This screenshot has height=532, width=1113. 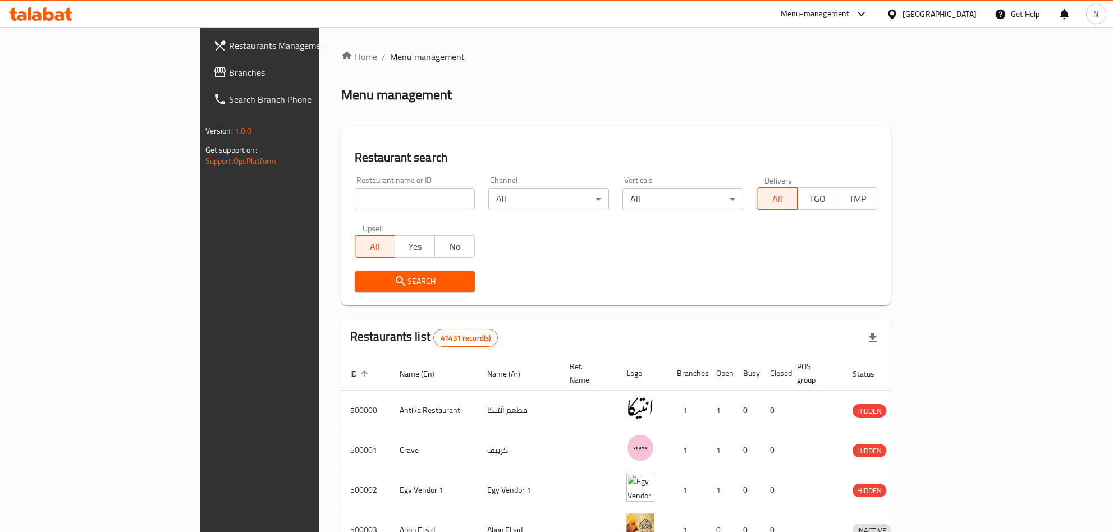 I want to click on span: Menu management, so click(x=427, y=57).